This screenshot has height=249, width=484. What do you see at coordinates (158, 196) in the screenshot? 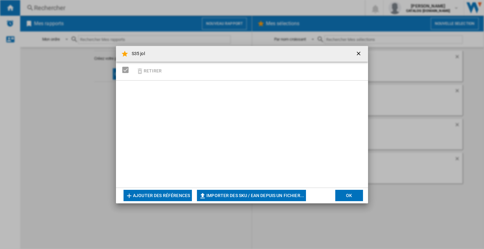
I see `button: Ajouter des références` at bounding box center [158, 196].